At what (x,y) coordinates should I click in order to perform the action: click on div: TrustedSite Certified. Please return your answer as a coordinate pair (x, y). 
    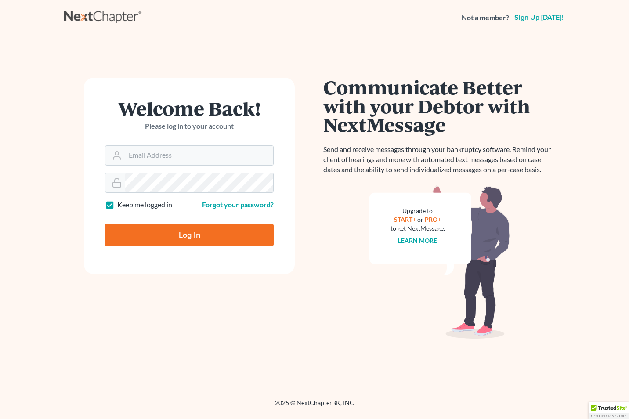
    Looking at the image, I should click on (609, 411).